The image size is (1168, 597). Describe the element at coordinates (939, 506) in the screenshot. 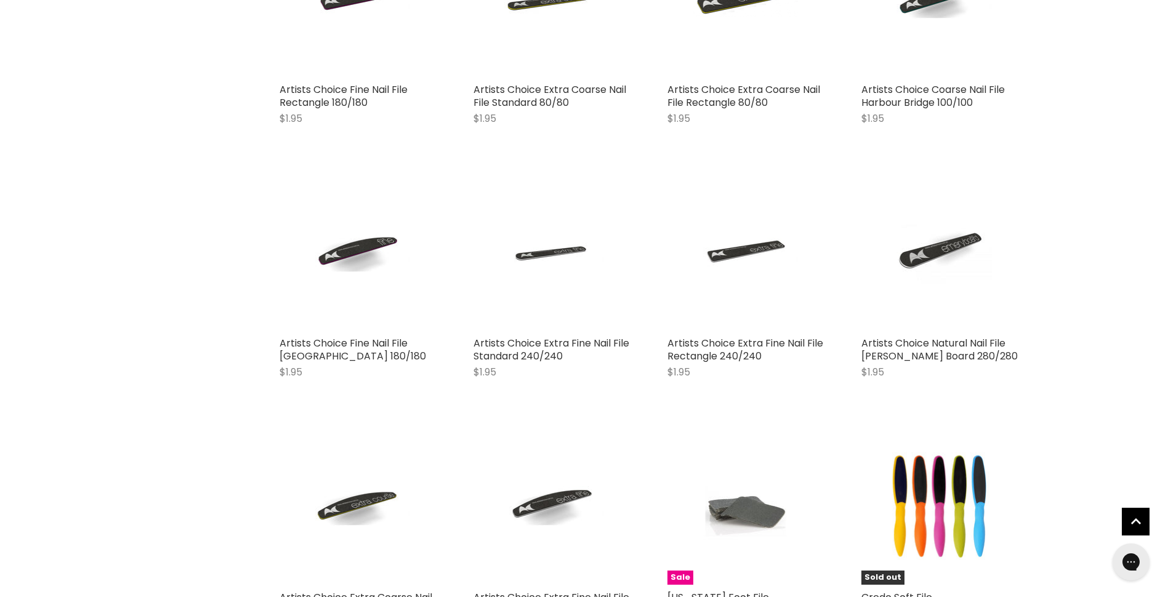

I see `a: Credo Soft FileSold out` at that location.